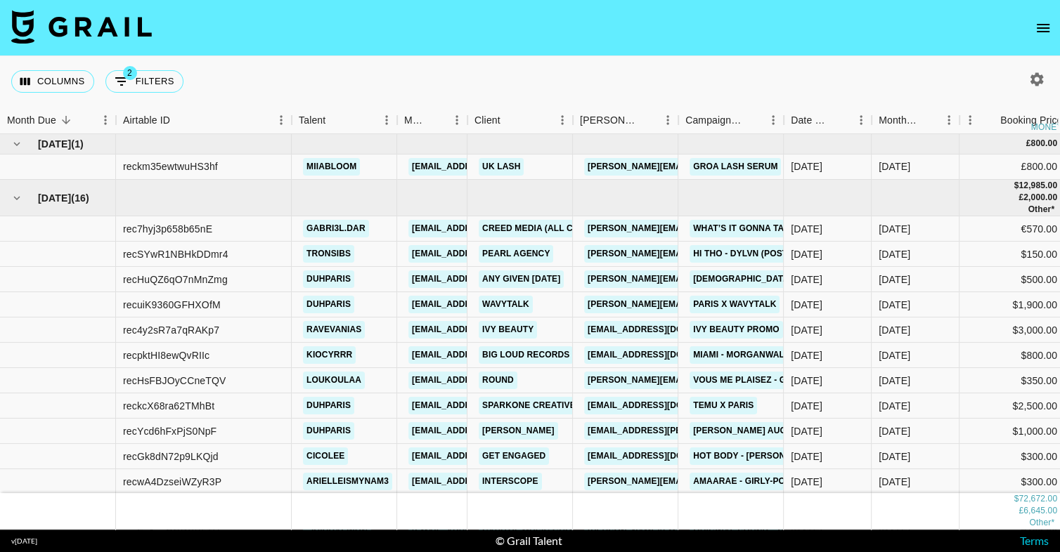 The height and width of the screenshot is (552, 1060). I want to click on div: 01/08/2025, so click(806, 229).